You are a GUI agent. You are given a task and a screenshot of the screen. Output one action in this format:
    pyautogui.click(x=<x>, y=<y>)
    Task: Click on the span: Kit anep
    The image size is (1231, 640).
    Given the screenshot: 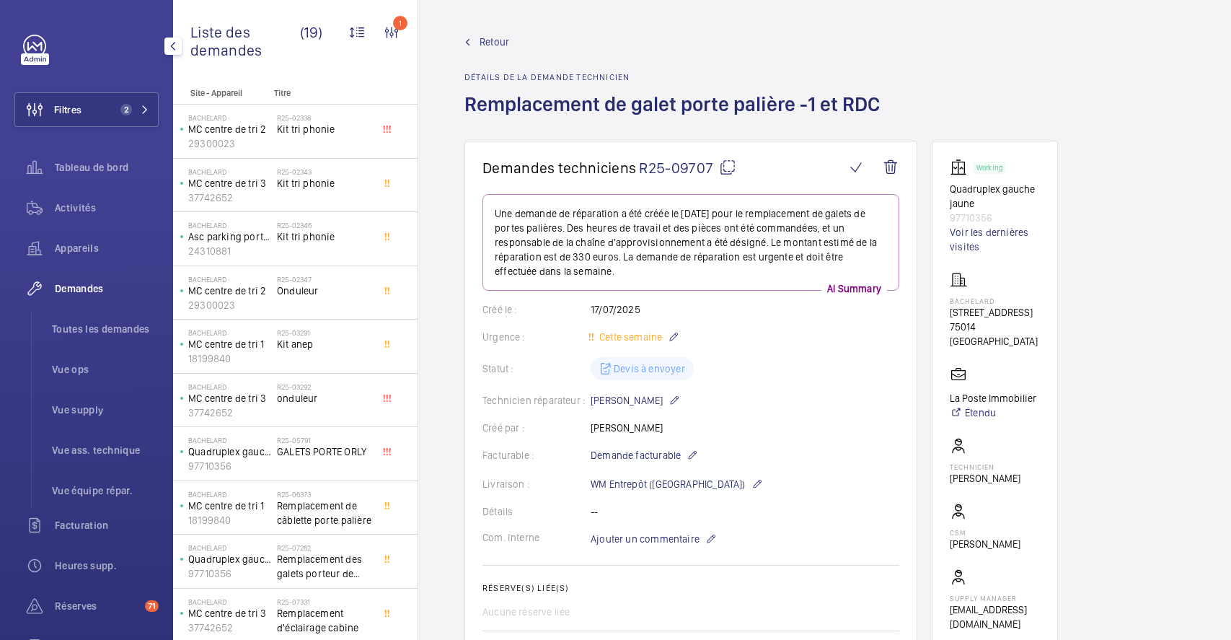 What is the action you would take?
    pyautogui.click(x=325, y=344)
    